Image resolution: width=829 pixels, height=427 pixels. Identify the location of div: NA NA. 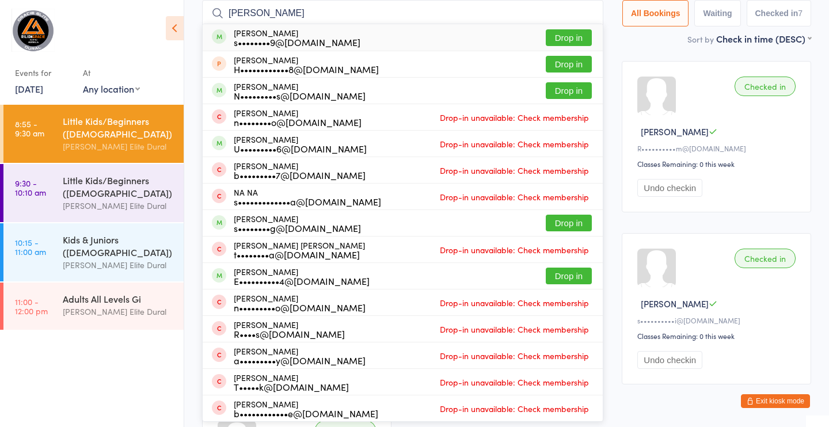
(307, 197).